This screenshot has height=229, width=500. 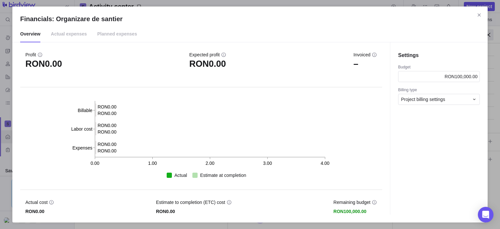 I want to click on tspan: Expenses, so click(x=82, y=148).